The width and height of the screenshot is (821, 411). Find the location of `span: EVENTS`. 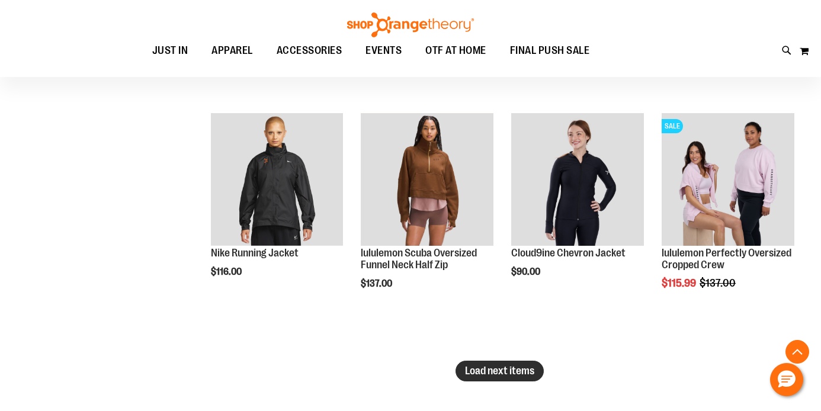

span: EVENTS is located at coordinates (383, 50).